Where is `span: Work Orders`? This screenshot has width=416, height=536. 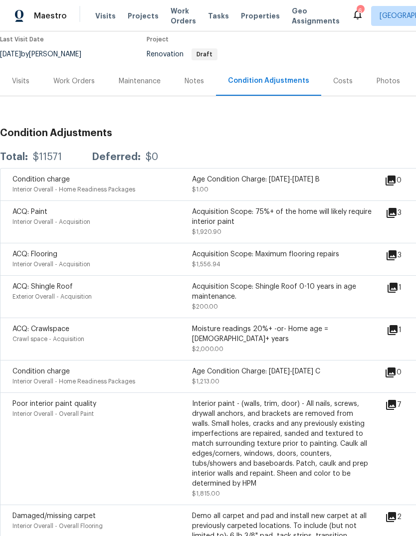 span: Work Orders is located at coordinates (183, 16).